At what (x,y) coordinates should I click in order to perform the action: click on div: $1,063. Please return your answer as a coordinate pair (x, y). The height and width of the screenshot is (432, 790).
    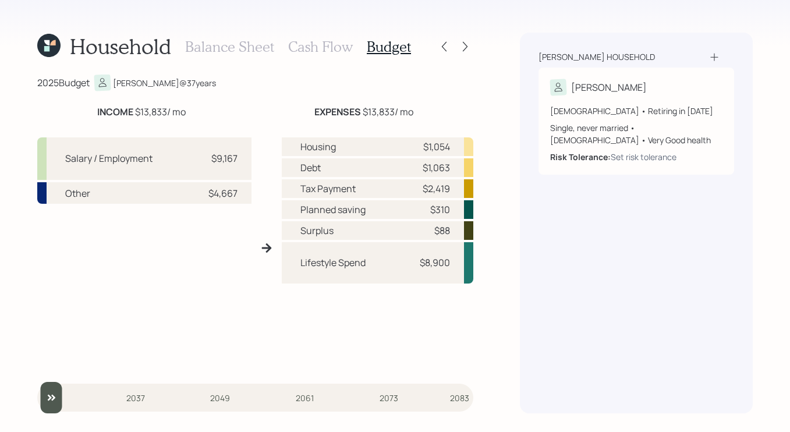
    Looking at the image, I should click on (436, 168).